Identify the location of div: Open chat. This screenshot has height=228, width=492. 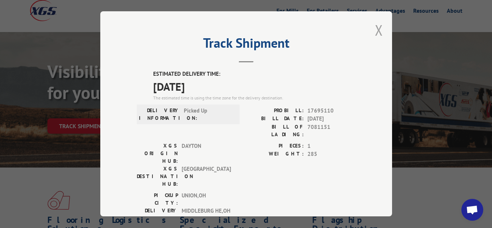
(472, 210).